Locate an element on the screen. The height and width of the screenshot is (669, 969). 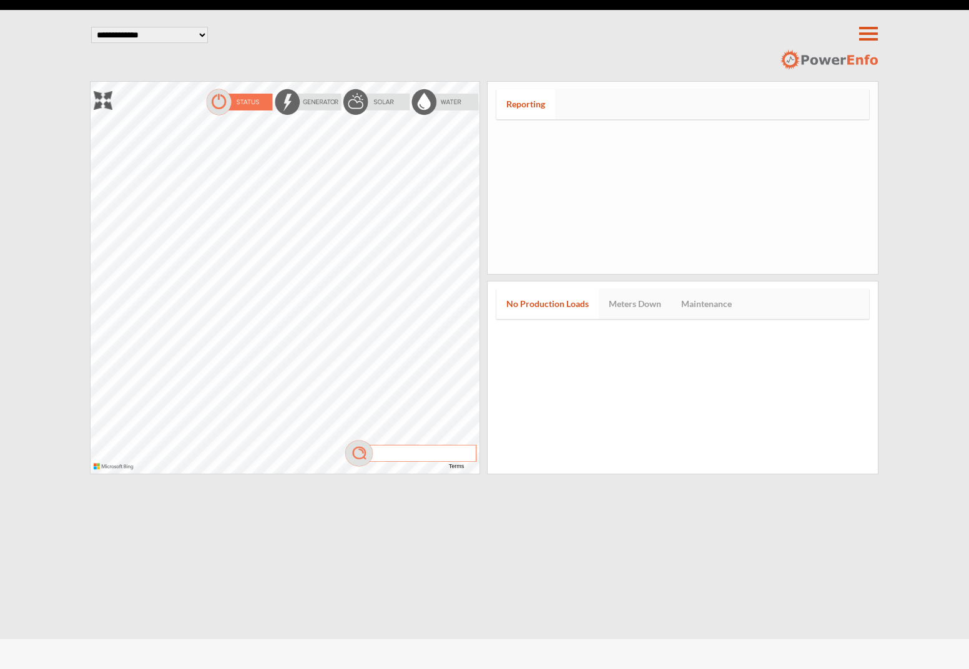
img: statusOn.png is located at coordinates (239, 102).